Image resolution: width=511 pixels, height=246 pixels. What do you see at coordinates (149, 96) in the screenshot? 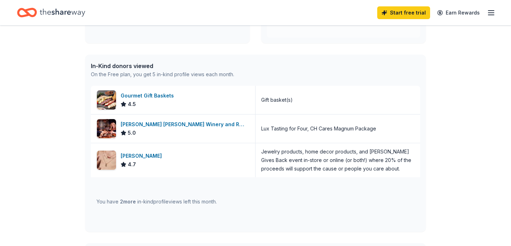
I see `div: Gourmet Gift Baskets` at bounding box center [149, 96].